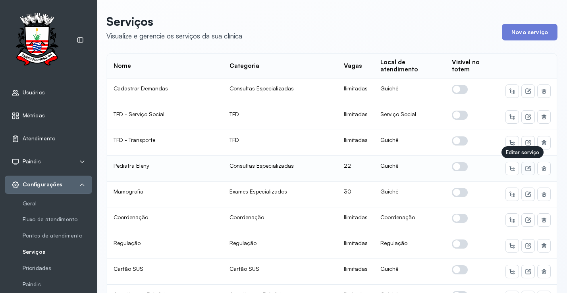  Describe the element at coordinates (174, 21) in the screenshot. I see `p: Serviços` at that location.